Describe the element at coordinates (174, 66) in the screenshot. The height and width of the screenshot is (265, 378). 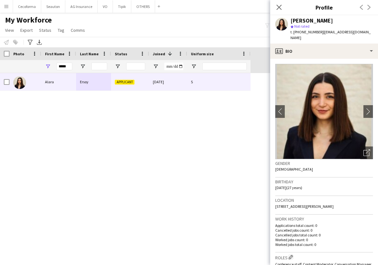
I see `input: Joined Filter Input` at that location.